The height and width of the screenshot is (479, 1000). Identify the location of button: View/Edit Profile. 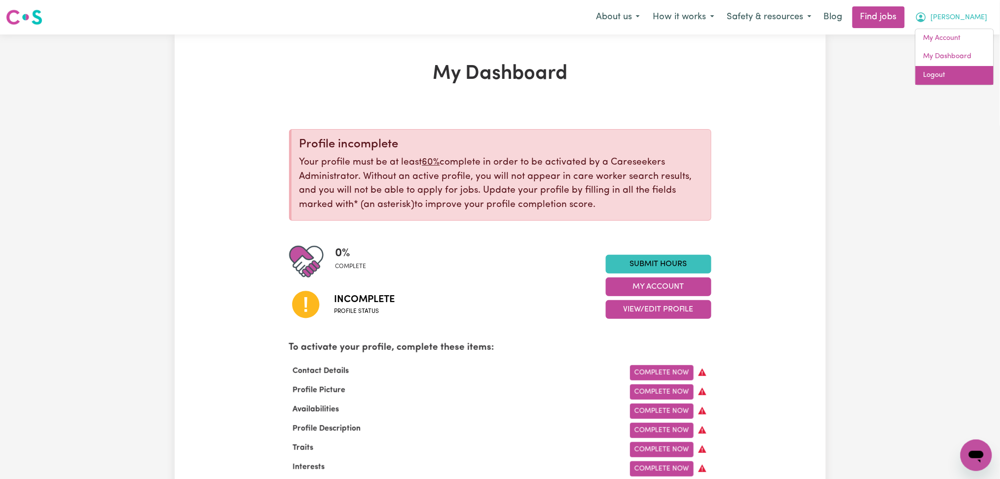
(658, 310).